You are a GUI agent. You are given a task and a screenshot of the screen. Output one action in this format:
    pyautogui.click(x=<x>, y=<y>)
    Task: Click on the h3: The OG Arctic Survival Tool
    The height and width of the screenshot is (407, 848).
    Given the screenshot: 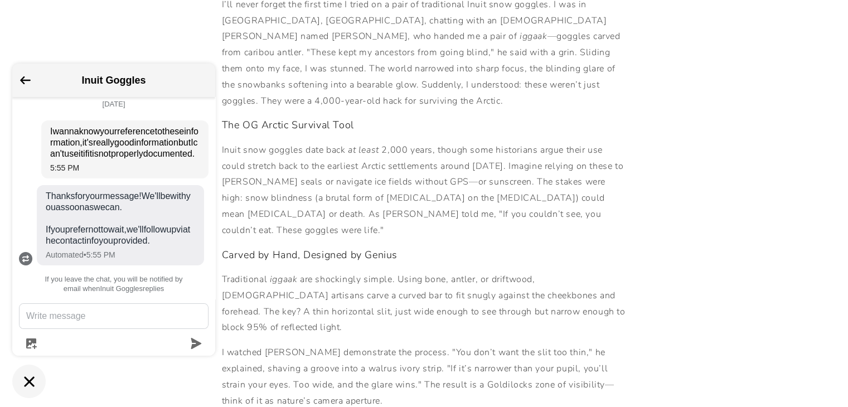 What is the action you would take?
    pyautogui.click(x=424, y=125)
    